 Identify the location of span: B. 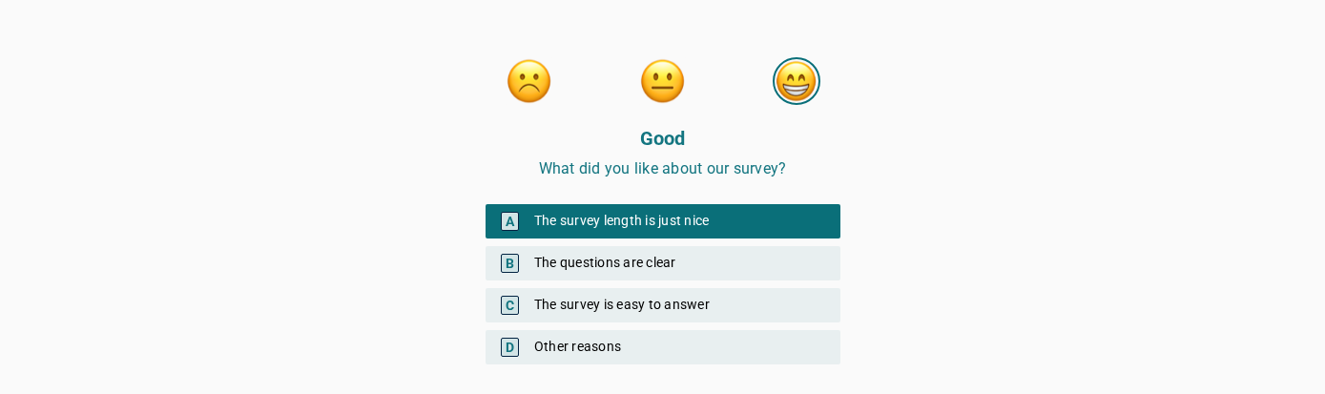
(509, 263).